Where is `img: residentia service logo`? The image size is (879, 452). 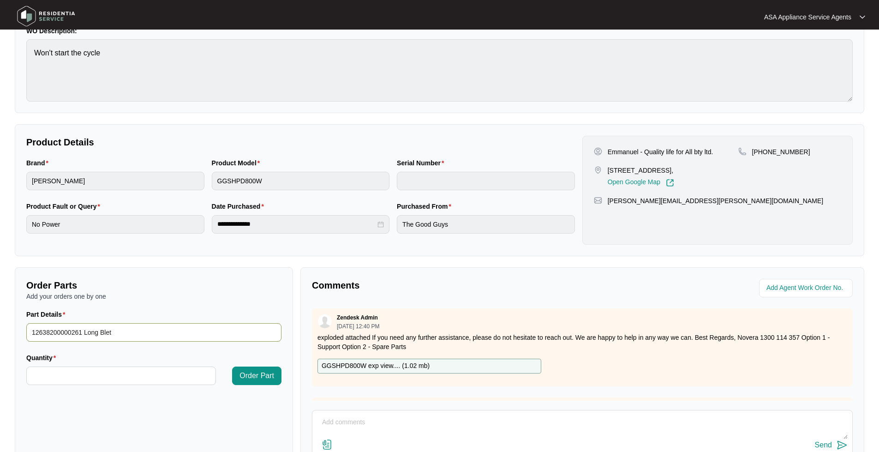
img: residentia service logo is located at coordinates (46, 16).